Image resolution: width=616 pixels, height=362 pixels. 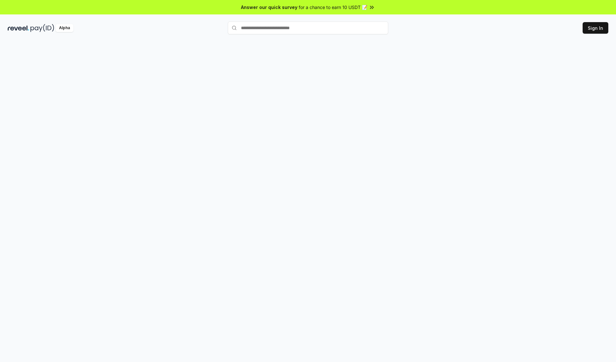 I want to click on img: pay_id, so click(x=42, y=28).